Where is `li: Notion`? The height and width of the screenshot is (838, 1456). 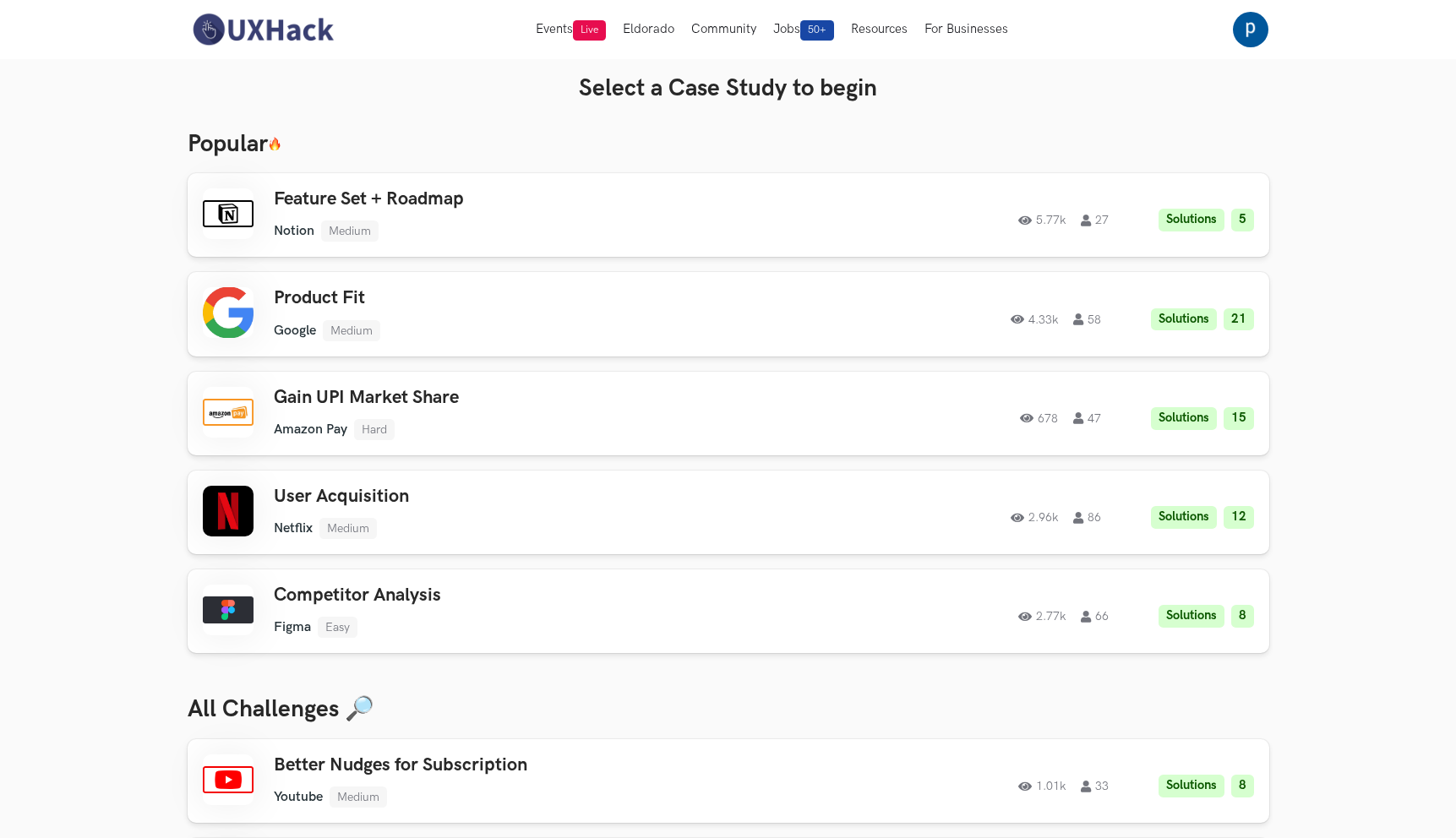 li: Notion is located at coordinates (294, 231).